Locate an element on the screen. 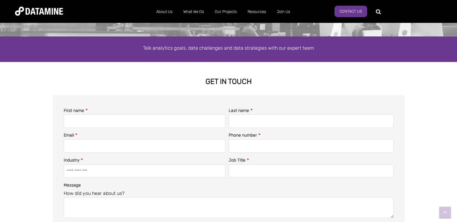  a: Contact Us is located at coordinates (351, 11).